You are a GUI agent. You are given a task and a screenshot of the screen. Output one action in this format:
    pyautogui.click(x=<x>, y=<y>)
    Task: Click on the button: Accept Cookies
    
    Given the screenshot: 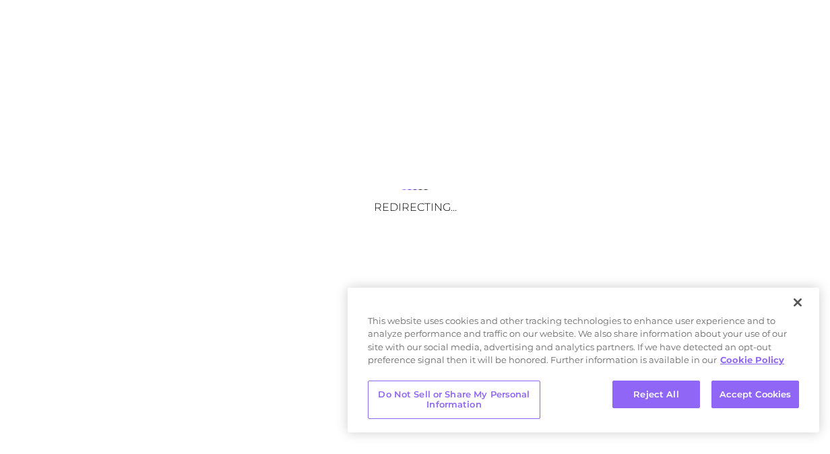 What is the action you would take?
    pyautogui.click(x=755, y=395)
    